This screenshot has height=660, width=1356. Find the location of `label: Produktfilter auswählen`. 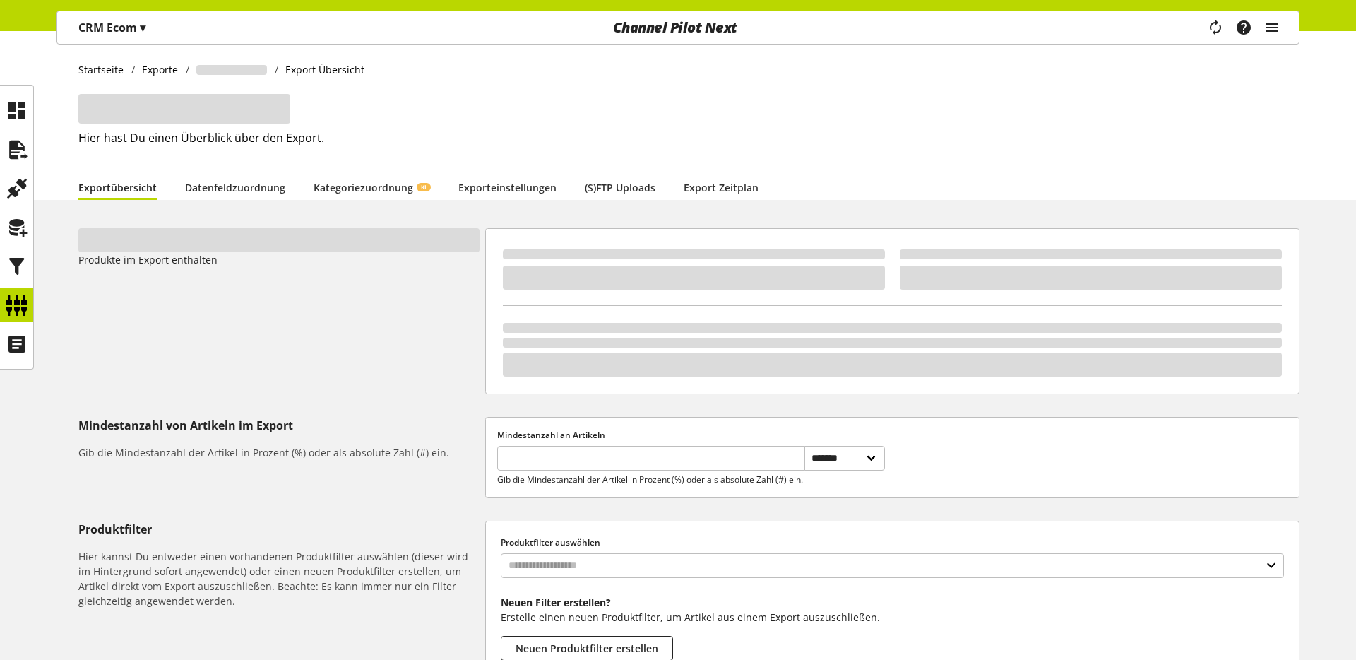

label: Produktfilter auswählen is located at coordinates (892, 543).